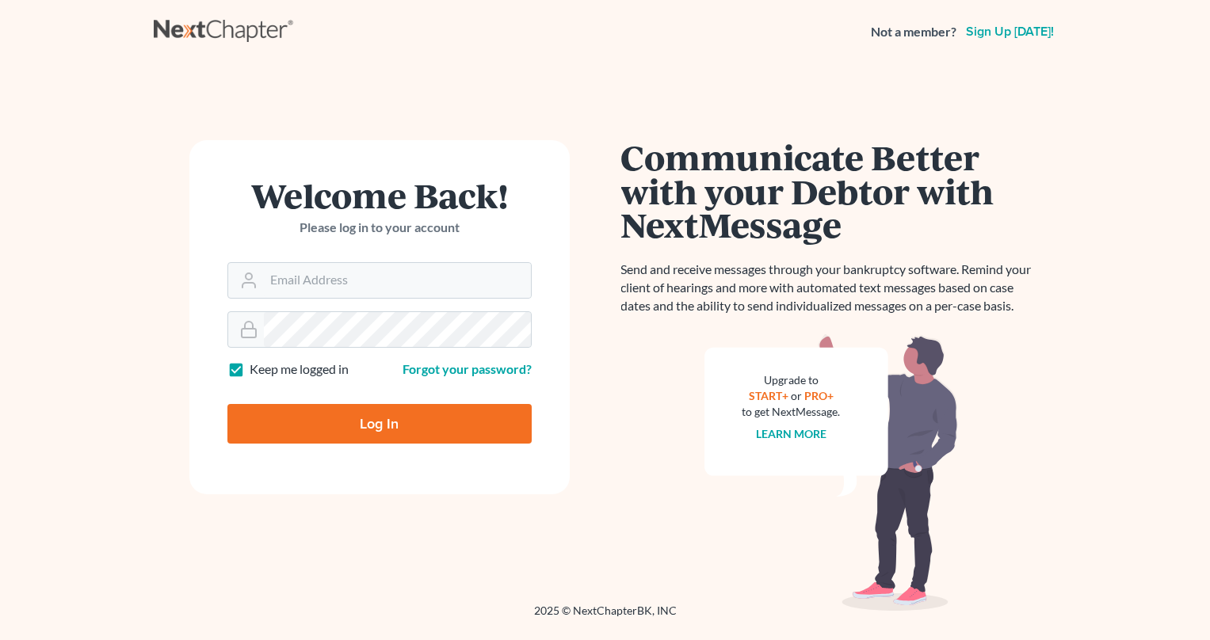 Image resolution: width=1210 pixels, height=640 pixels. I want to click on p: Please log in to your account, so click(380, 227).